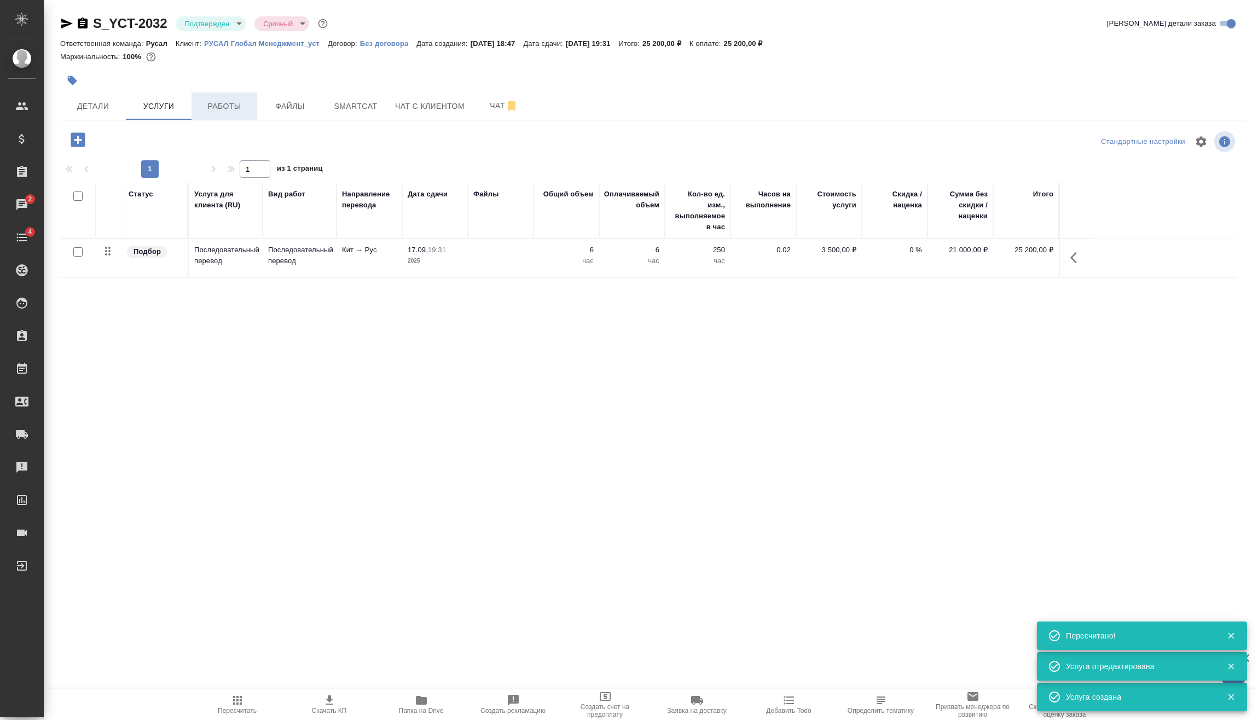 The width and height of the screenshot is (1258, 720). Describe the element at coordinates (1077, 258) in the screenshot. I see `button: Показать кнопки` at that location.